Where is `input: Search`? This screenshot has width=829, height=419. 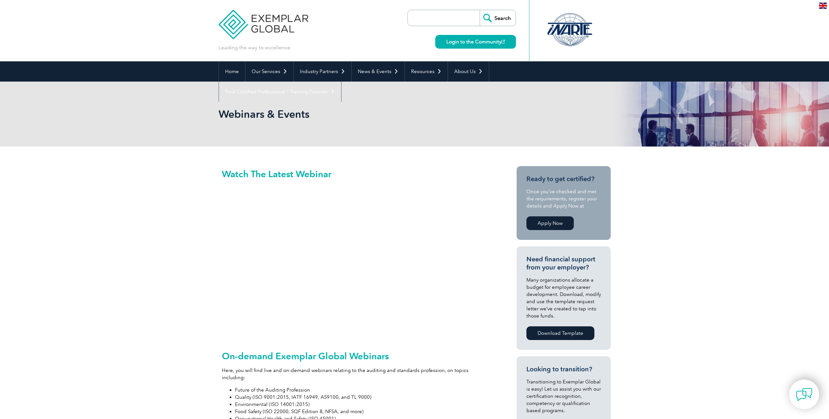
input: Search is located at coordinates (498, 18).